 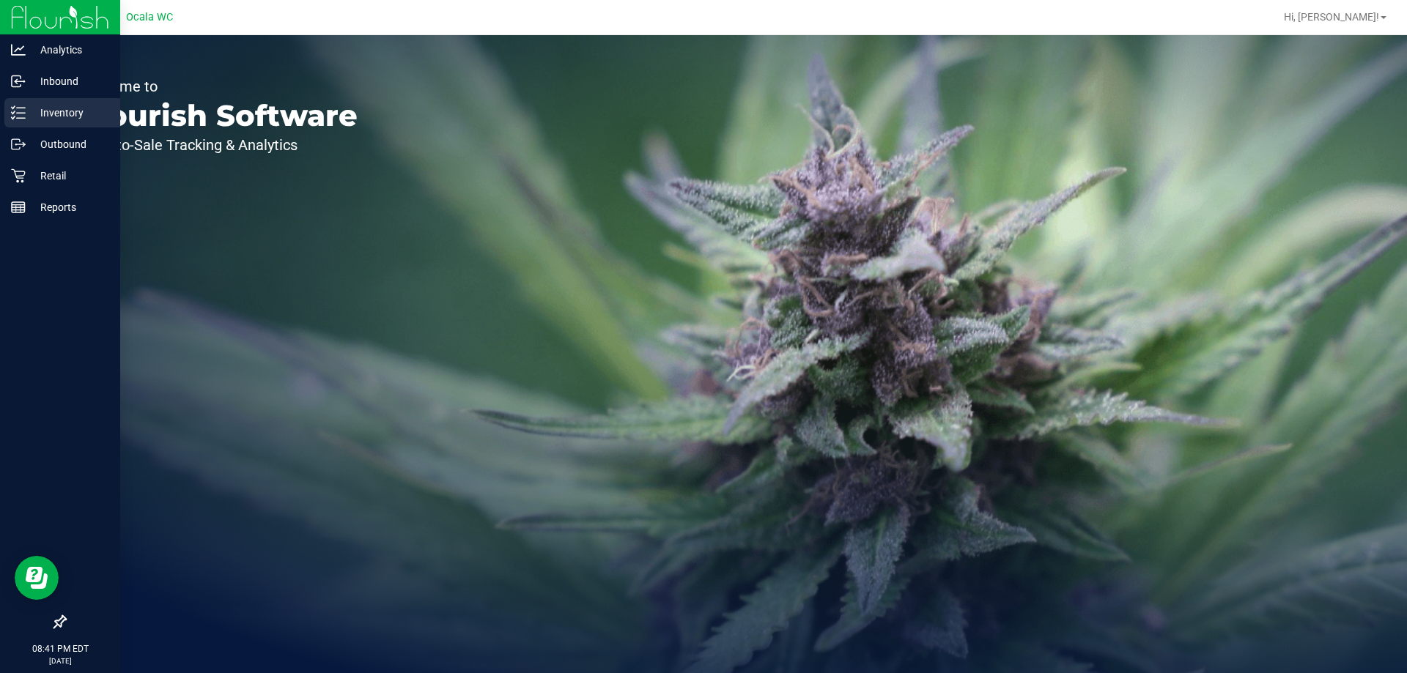 I want to click on span: Ocala WC, so click(x=149, y=17).